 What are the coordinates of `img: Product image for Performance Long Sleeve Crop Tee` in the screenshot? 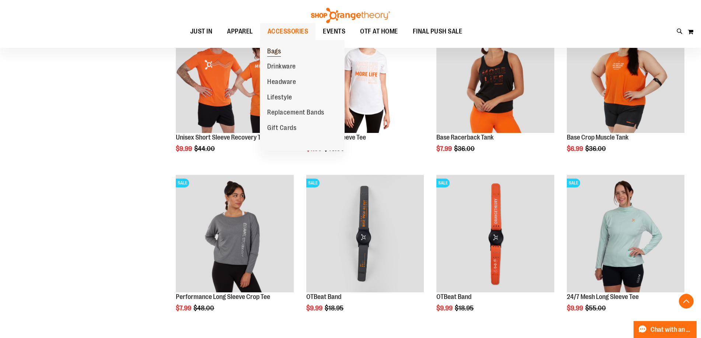 It's located at (234, 234).